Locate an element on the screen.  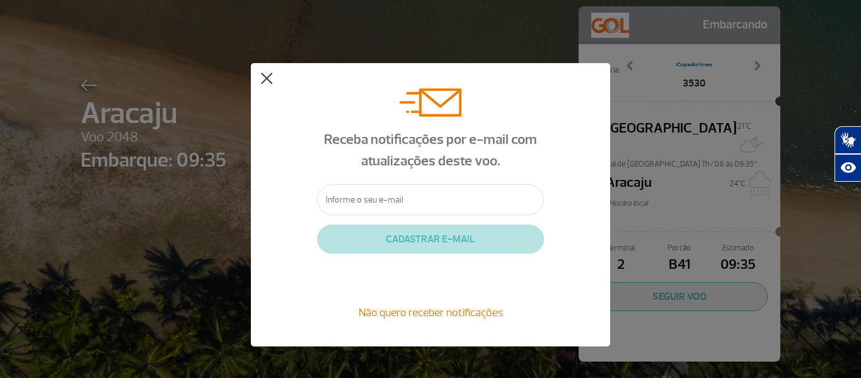
span: Receba notificações por e-mail com atualizações deste voo. is located at coordinates (431, 150).